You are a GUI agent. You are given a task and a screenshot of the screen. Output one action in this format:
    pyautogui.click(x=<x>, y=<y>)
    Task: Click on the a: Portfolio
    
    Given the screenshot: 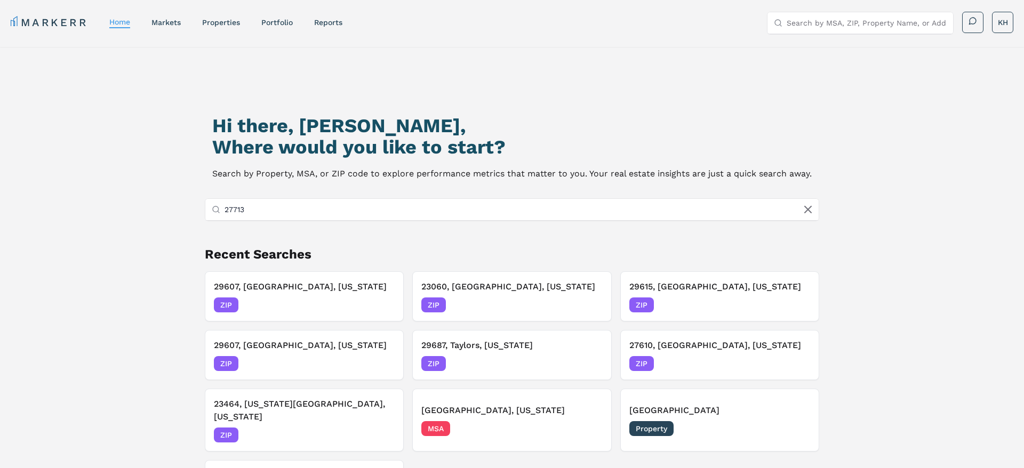 What is the action you would take?
    pyautogui.click(x=277, y=22)
    